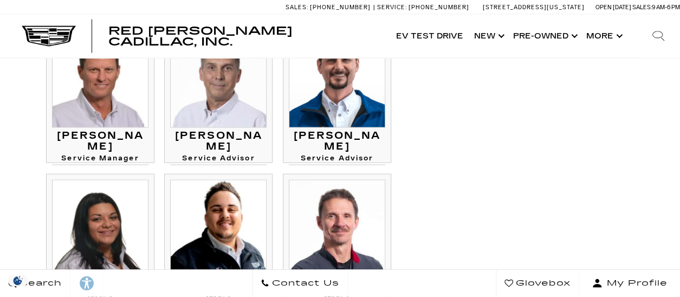  What do you see at coordinates (100, 79) in the screenshot?
I see `img: Mike Parker` at bounding box center [100, 79].